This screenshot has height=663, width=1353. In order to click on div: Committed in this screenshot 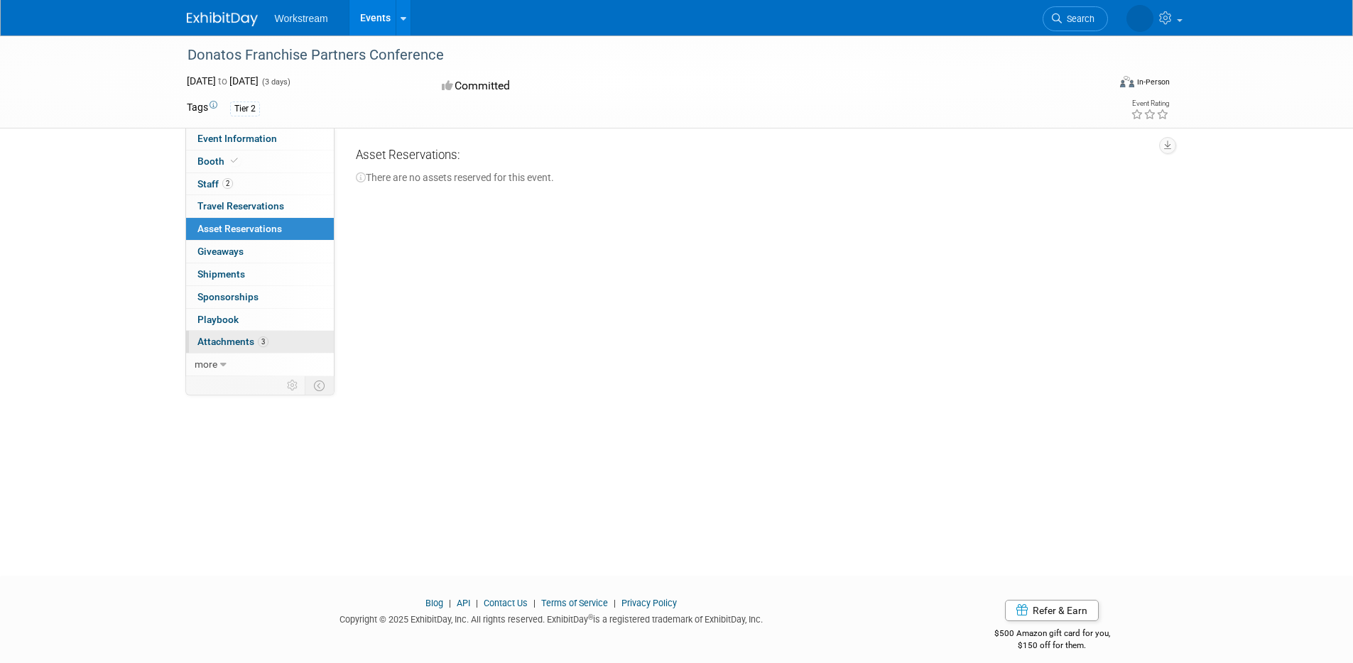, I will do `click(594, 86)`.